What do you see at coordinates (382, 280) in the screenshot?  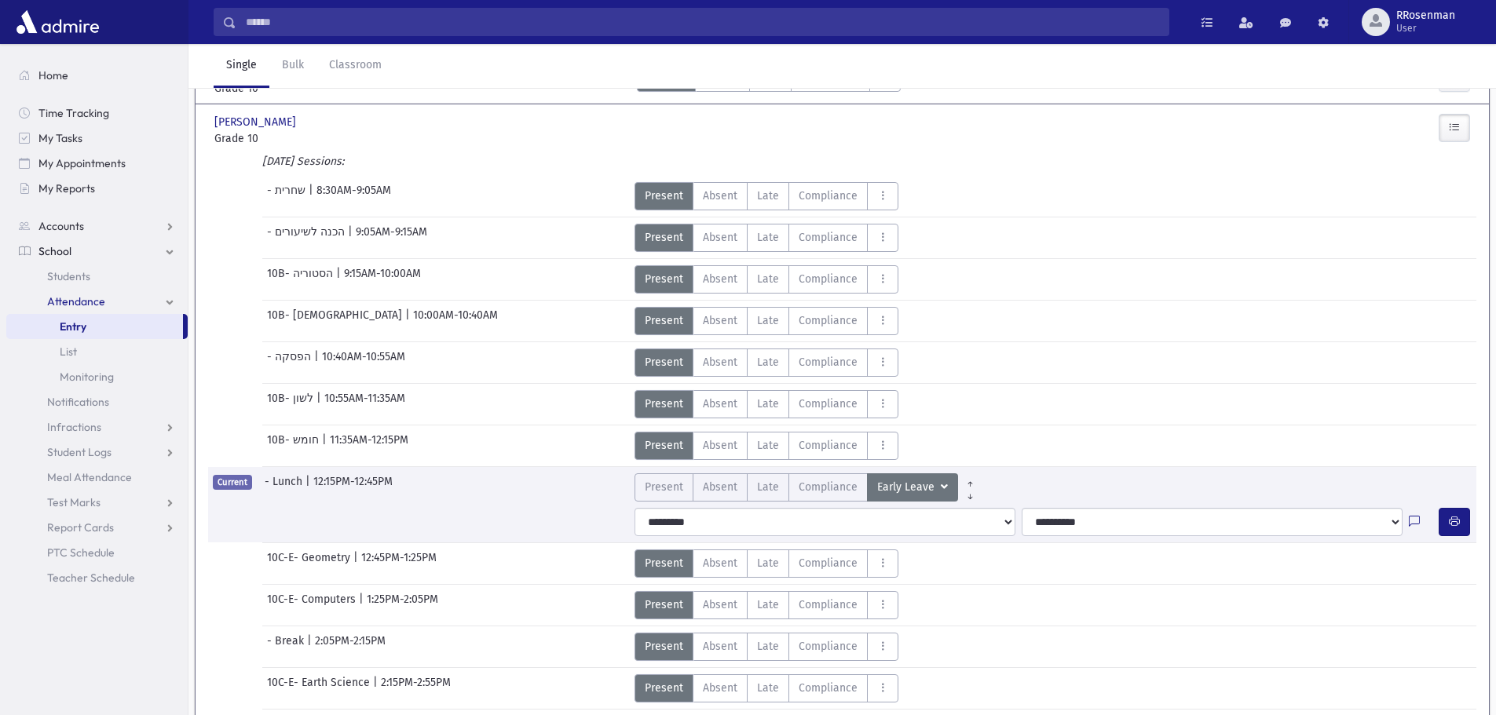 I see `span: 9:15AM-10:00AM` at bounding box center [382, 280].